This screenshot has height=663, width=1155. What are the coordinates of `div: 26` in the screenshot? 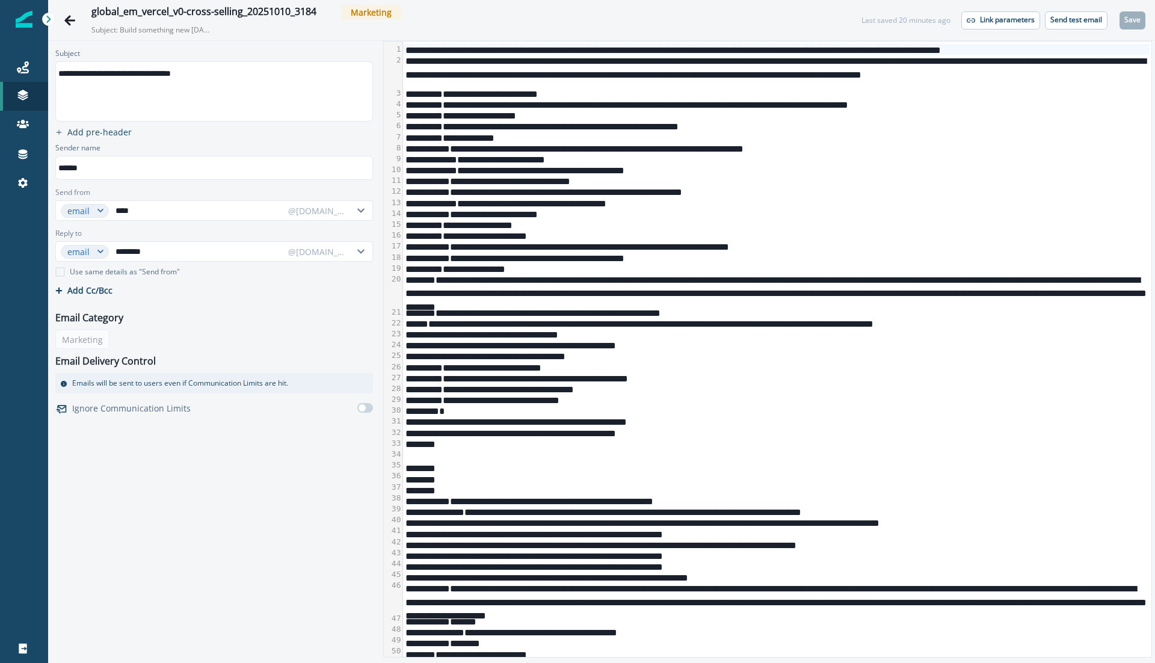 It's located at (393, 367).